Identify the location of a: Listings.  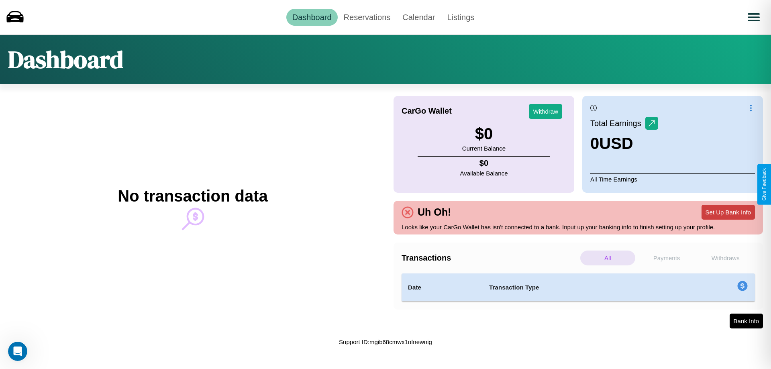
(460, 17).